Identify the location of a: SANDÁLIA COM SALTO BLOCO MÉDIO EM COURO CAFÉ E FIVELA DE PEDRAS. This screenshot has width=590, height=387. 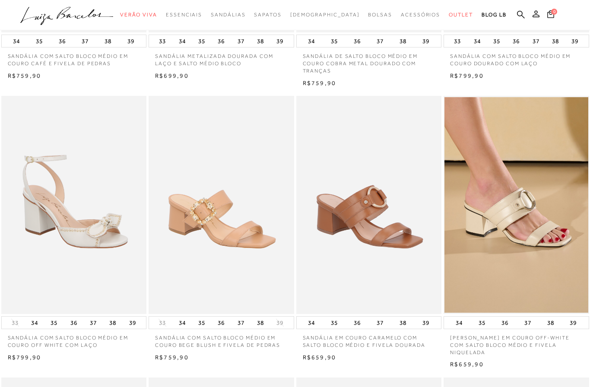
(74, 57).